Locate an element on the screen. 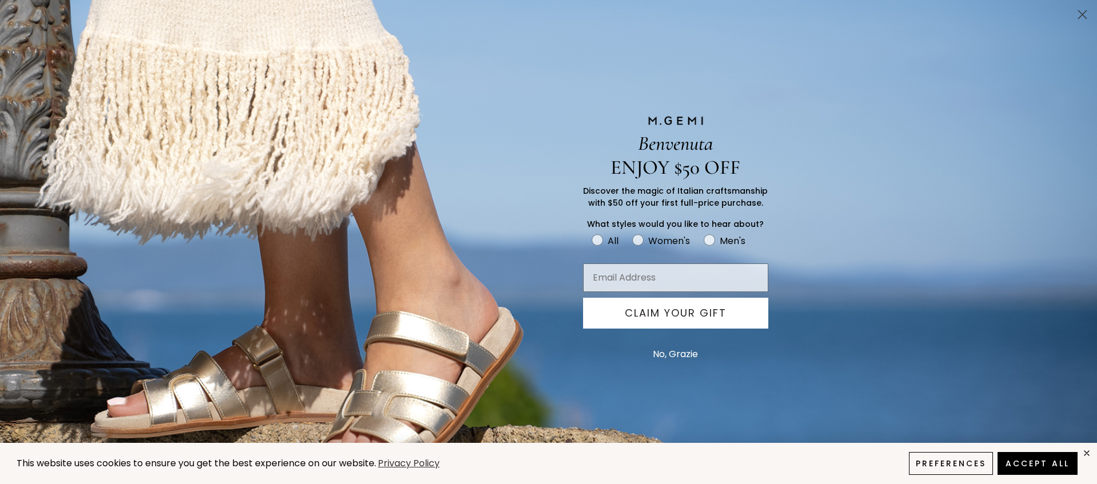  span: This website uses cookies to ensure you get the best experience on our website. is located at coordinates (196, 463).